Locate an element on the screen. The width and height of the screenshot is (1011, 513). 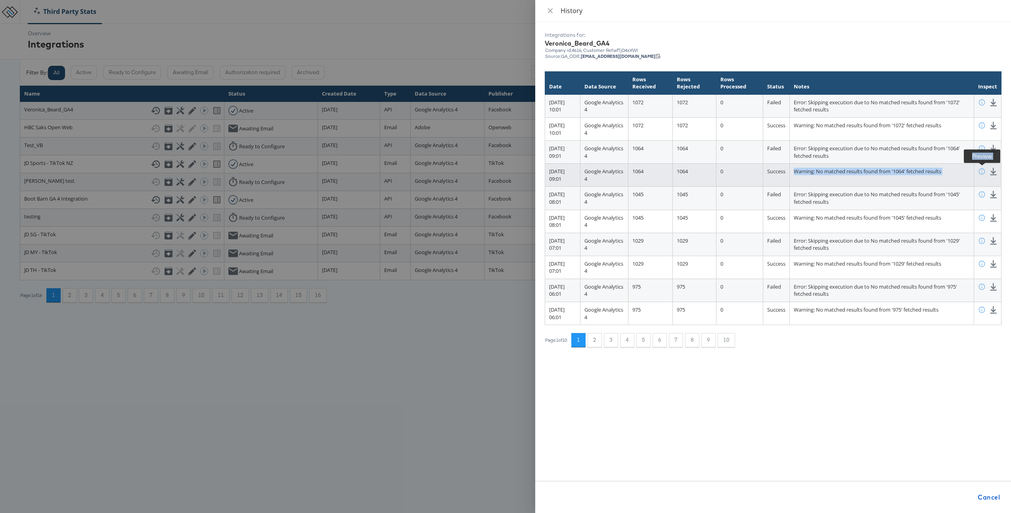
div: History is located at coordinates (781, 11).